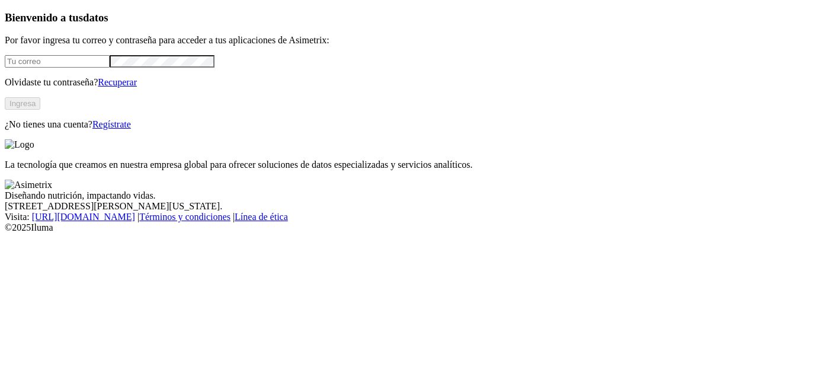 This screenshot has width=813, height=389. What do you see at coordinates (261, 216) in the screenshot?
I see `a: Línea de ética` at bounding box center [261, 216].